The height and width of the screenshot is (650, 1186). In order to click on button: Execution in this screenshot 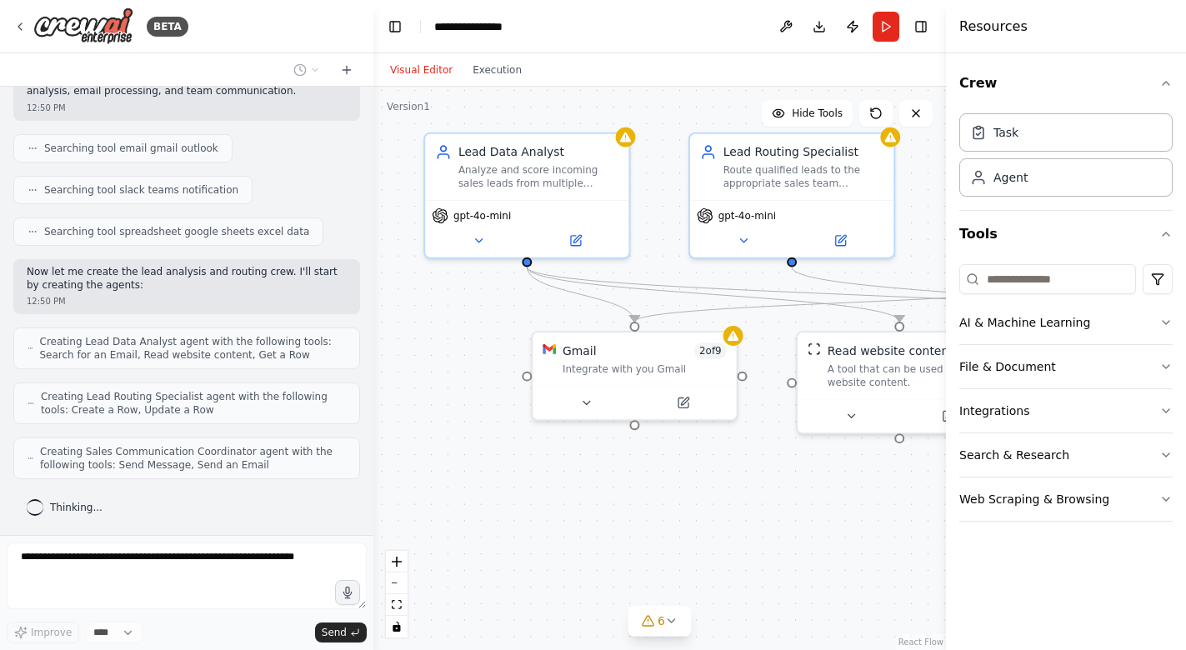, I will do `click(497, 70)`.